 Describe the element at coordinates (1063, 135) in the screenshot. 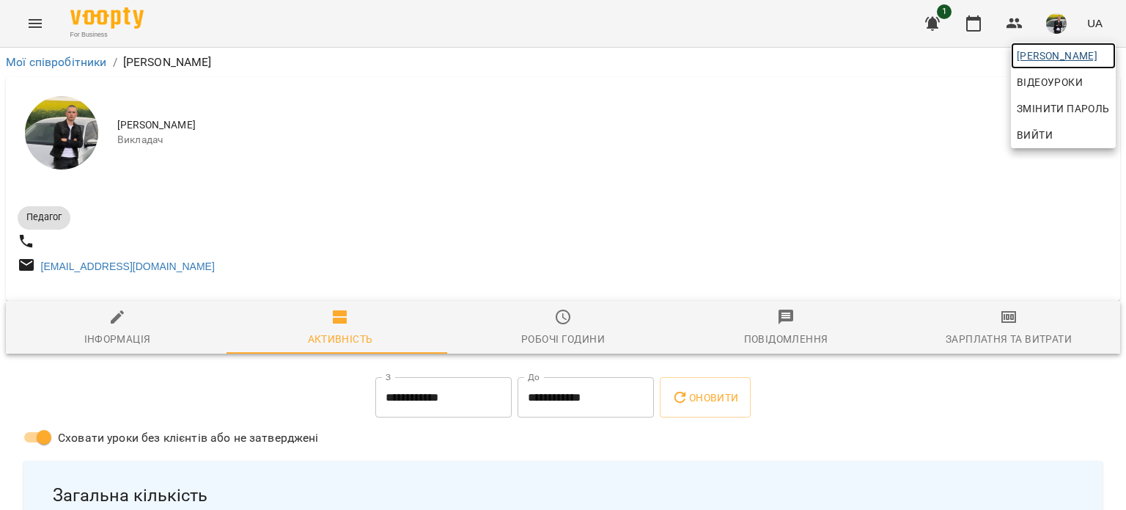

I see `button: Вийти` at that location.